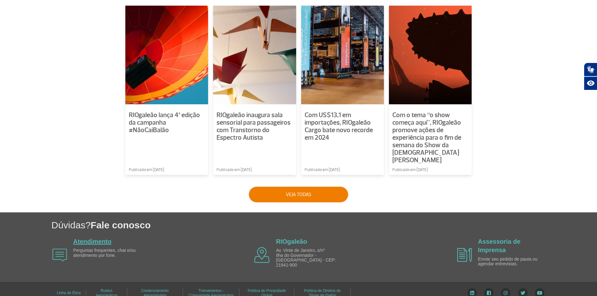 This screenshot has height=296, width=597. What do you see at coordinates (590, 83) in the screenshot?
I see `button: Abrir recursos assistivos.` at bounding box center [590, 83].